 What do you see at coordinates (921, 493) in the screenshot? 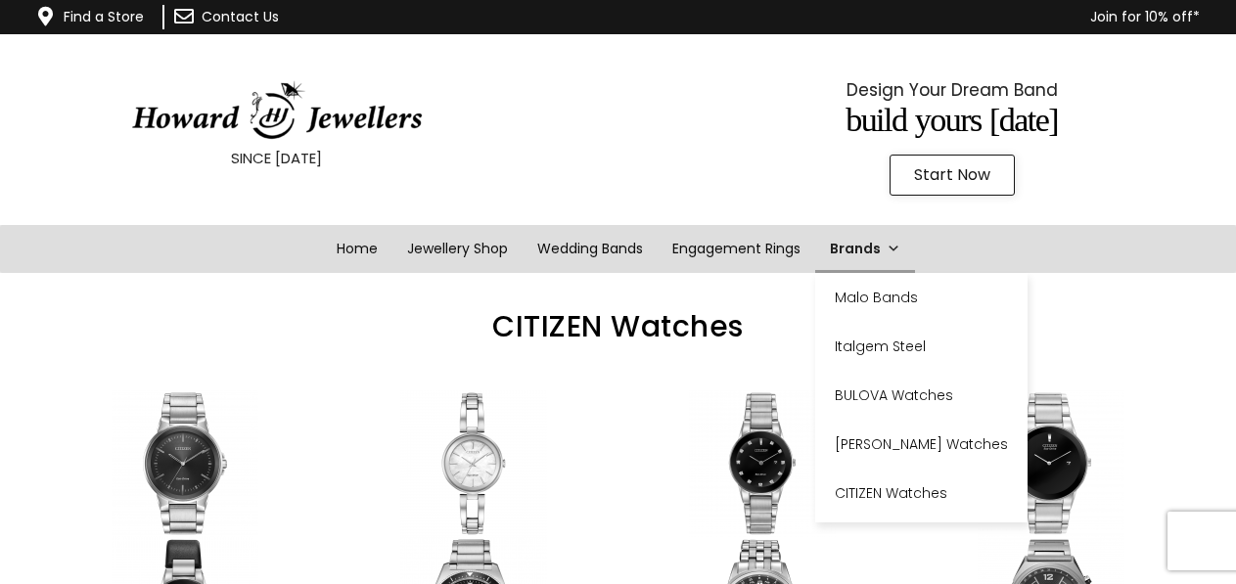
I see `a: CITIZEN Watches` at bounding box center [921, 493].